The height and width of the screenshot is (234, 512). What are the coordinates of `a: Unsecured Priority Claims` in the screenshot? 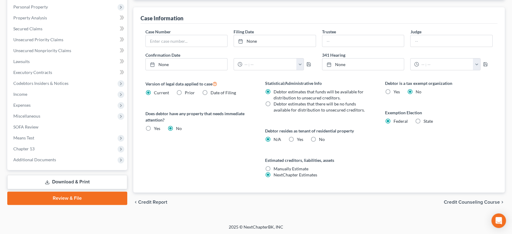 It's located at (68, 40).